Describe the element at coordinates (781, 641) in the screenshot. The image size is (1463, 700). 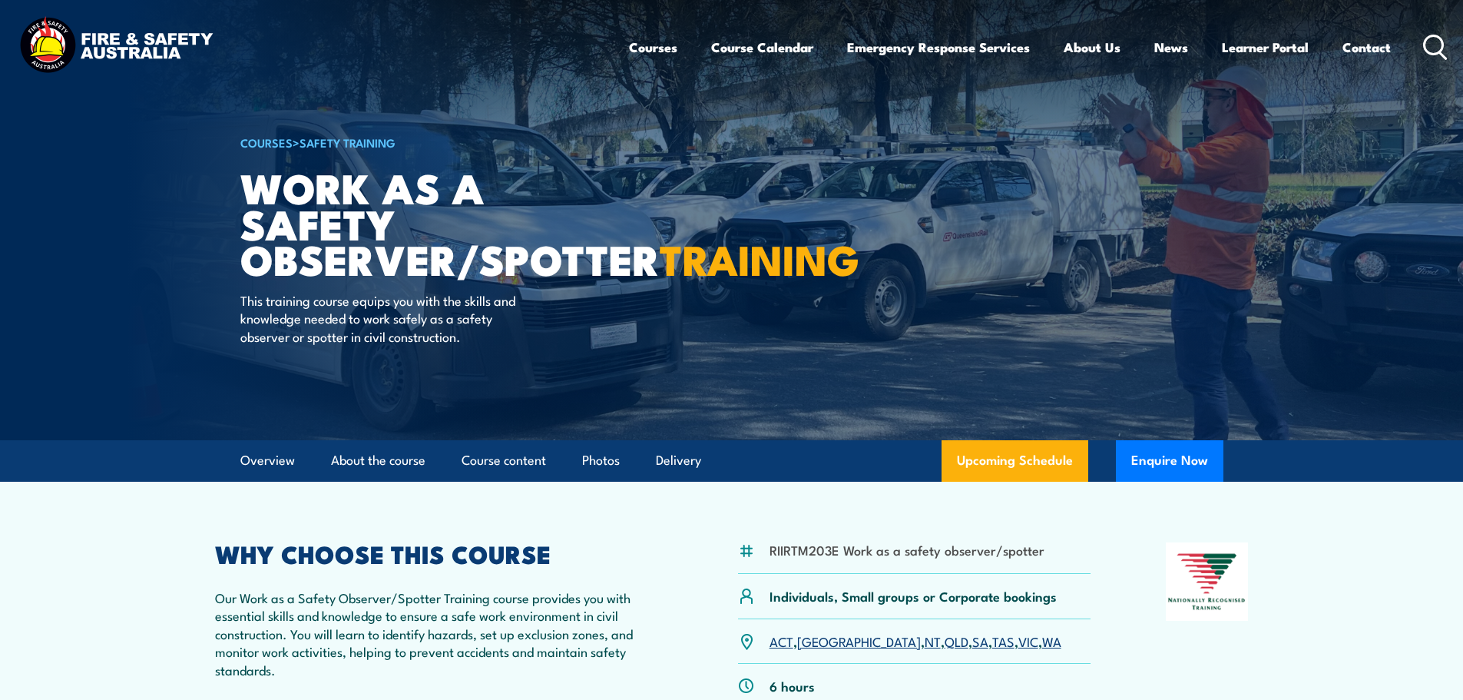
I see `a: ACT` at that location.